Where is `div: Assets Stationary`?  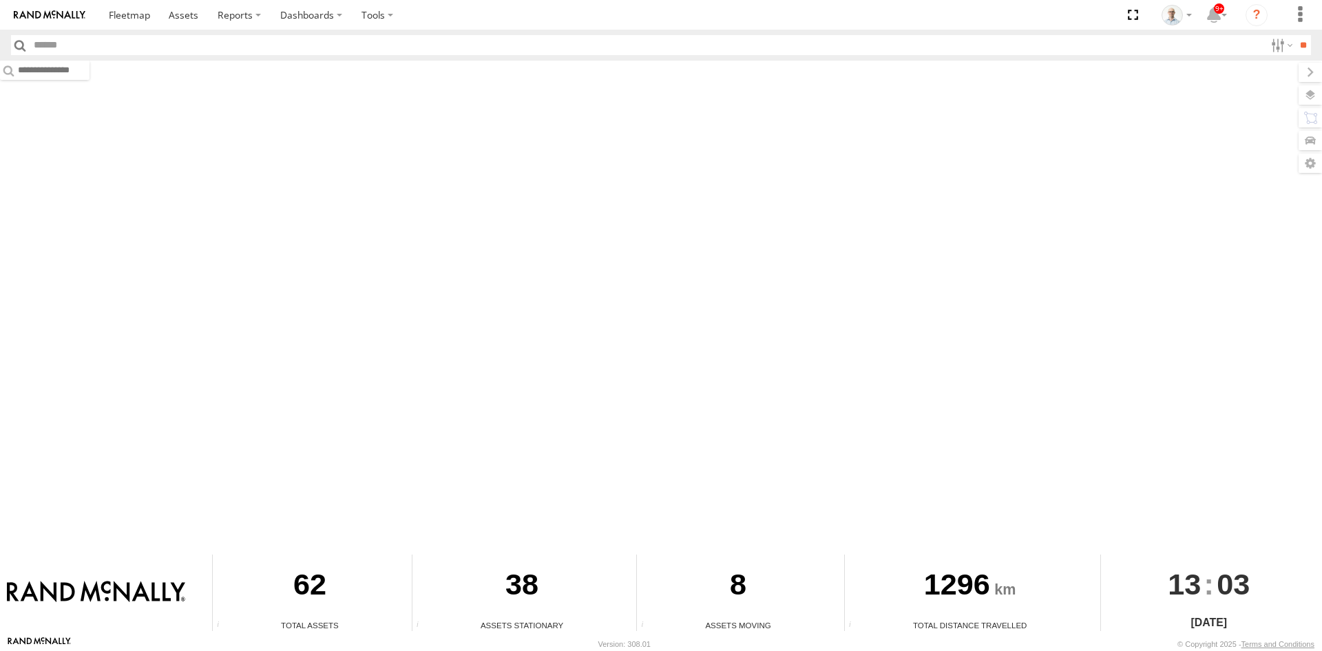
div: Assets Stationary is located at coordinates (522, 625).